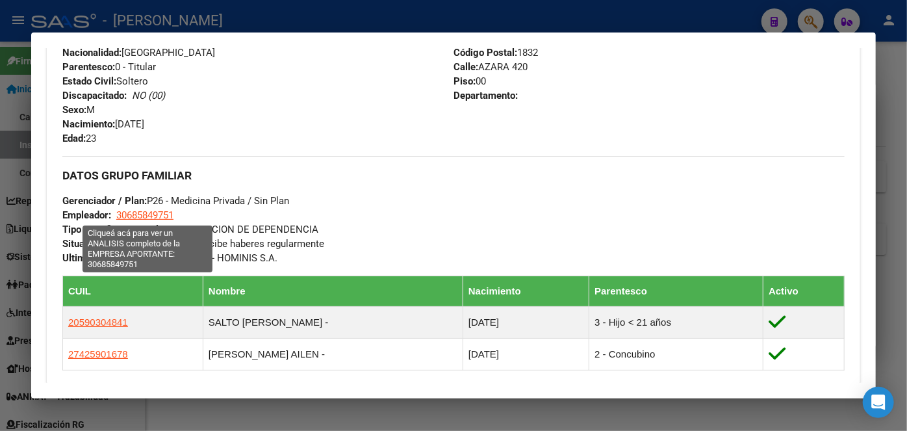  What do you see at coordinates (148, 96) in the screenshot?
I see `i: NO (00)` at bounding box center [148, 96].